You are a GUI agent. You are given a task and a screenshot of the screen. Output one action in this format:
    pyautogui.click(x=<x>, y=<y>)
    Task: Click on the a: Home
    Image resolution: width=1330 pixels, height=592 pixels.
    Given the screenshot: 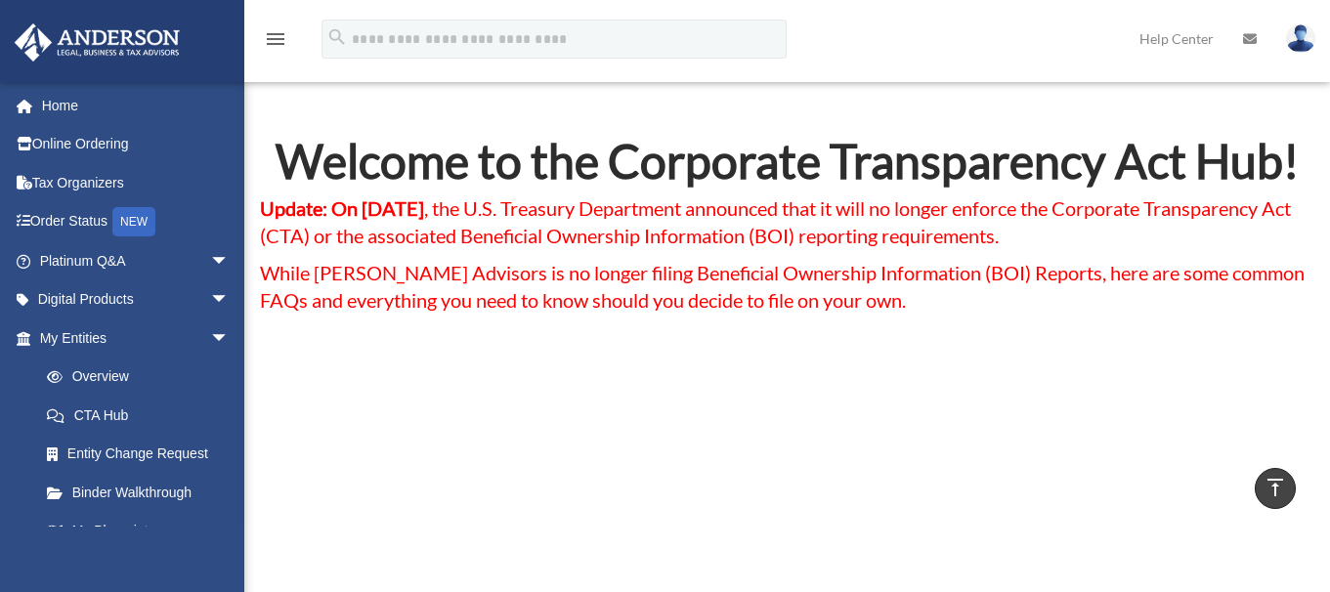 What is the action you would take?
    pyautogui.click(x=136, y=106)
    